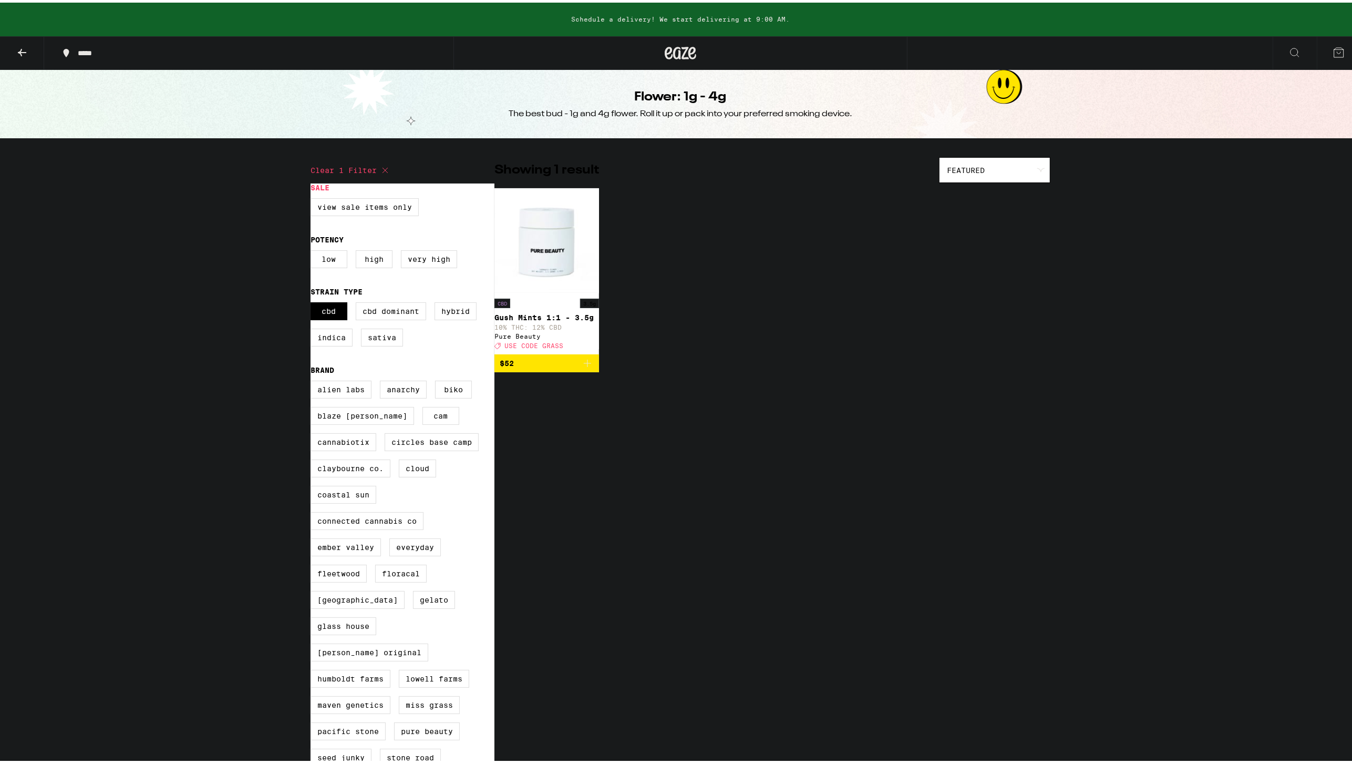 Image resolution: width=1352 pixels, height=763 pixels. What do you see at coordinates (454, 387) in the screenshot?
I see `label: Biko` at bounding box center [454, 387].